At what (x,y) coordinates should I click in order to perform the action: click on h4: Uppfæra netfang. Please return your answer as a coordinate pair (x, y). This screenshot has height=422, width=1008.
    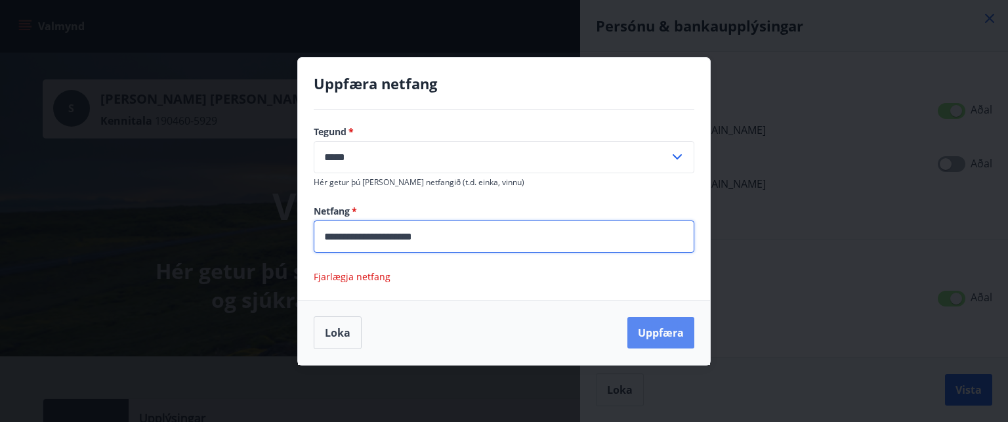
    Looking at the image, I should click on (504, 83).